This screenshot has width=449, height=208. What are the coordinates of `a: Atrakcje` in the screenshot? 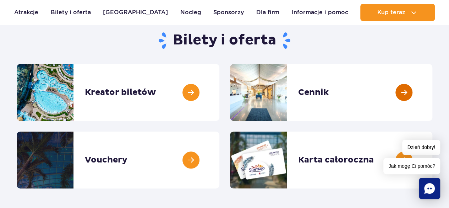 It's located at (26, 12).